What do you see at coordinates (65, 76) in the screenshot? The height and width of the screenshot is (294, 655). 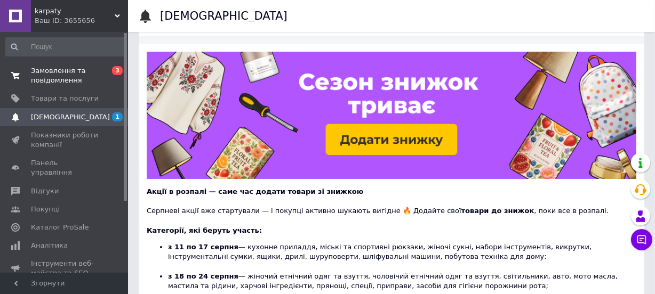 I see `span: Замовлення та повідомлення` at bounding box center [65, 76].